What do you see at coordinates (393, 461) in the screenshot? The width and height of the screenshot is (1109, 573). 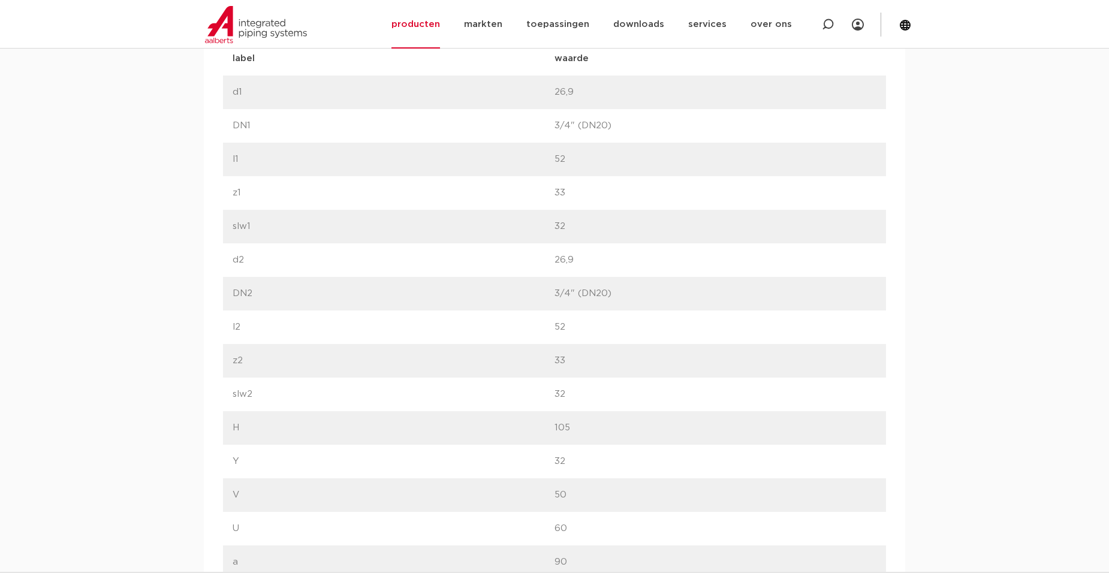 I see `p: Y` at bounding box center [393, 461].